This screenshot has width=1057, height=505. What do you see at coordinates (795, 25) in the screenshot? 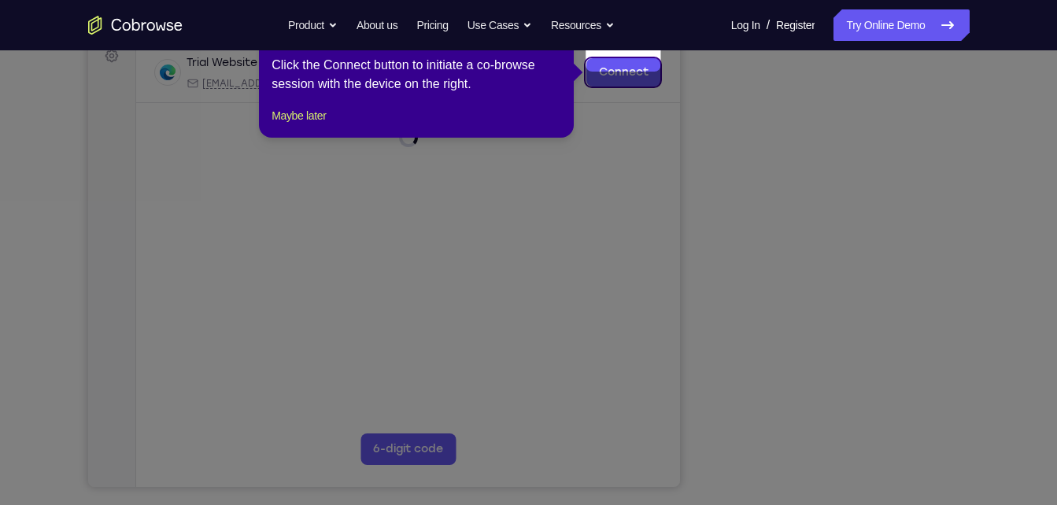
I see `a: Register` at bounding box center [795, 25].